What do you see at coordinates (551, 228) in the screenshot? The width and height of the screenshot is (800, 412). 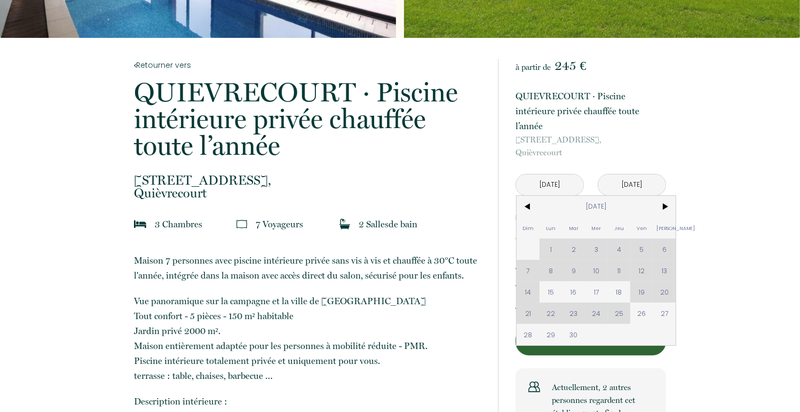 I see `span: Lun` at bounding box center [551, 228].